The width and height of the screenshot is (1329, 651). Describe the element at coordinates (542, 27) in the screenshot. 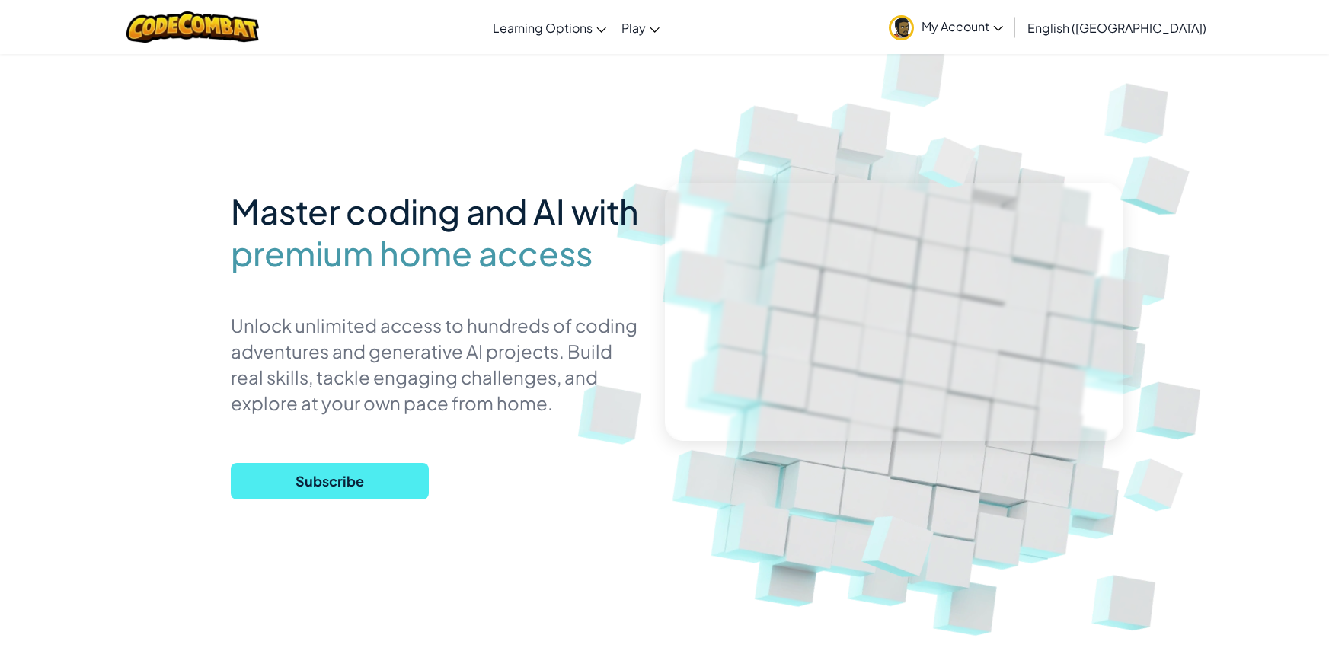

I see `span: Learning Options` at that location.